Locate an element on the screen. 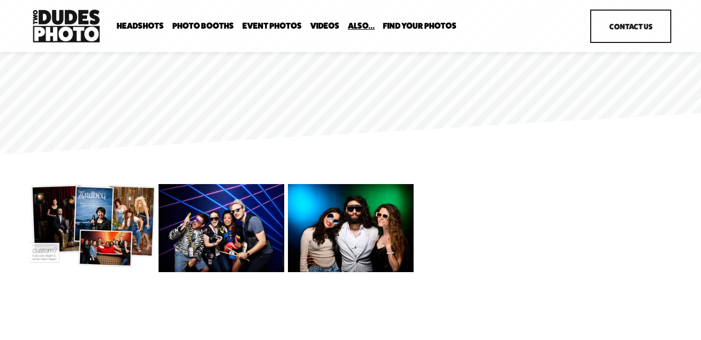 The image size is (701, 340). a: Event Photos is located at coordinates (272, 26).